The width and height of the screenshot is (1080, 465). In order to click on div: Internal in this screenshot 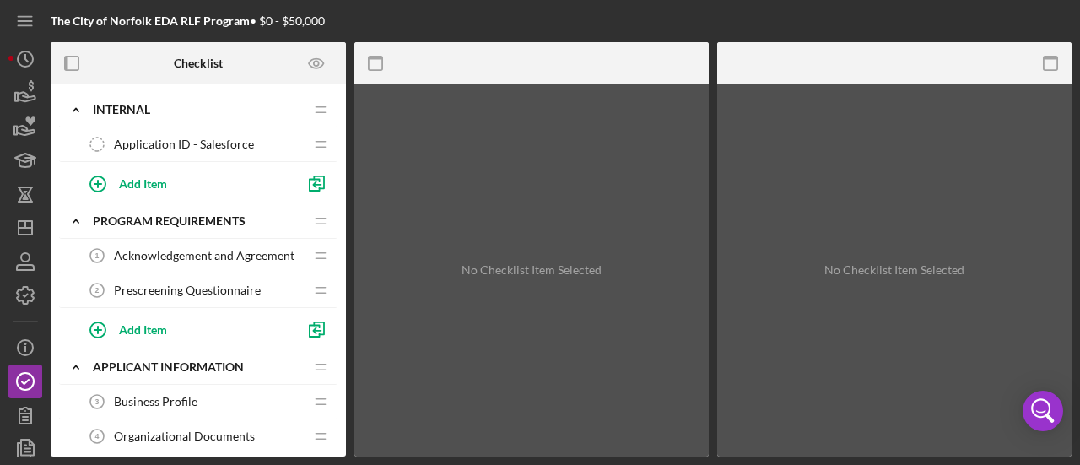, I will do `click(198, 110)`.